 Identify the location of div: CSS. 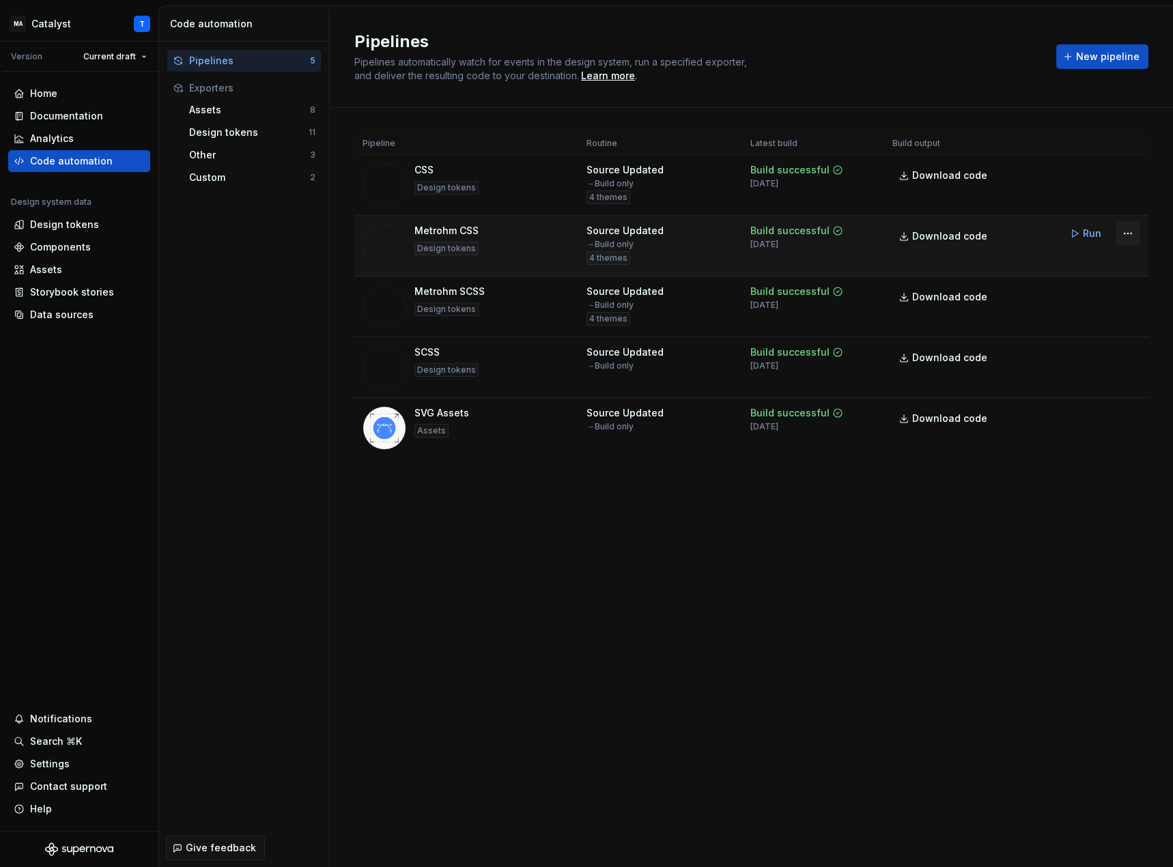
(424, 170).